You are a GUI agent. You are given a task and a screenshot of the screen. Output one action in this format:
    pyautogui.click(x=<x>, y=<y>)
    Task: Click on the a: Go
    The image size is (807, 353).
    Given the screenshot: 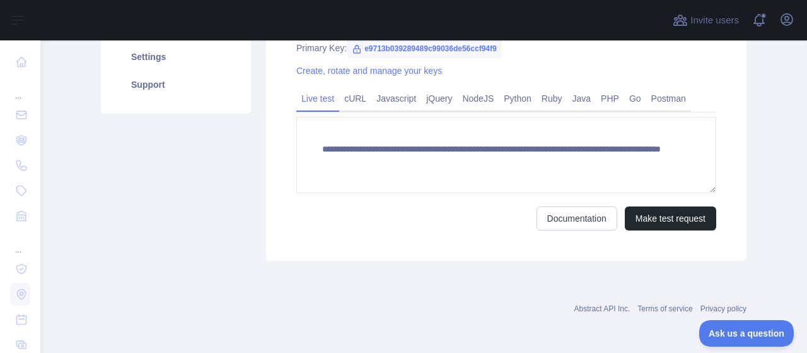 What is the action you would take?
    pyautogui.click(x=635, y=98)
    